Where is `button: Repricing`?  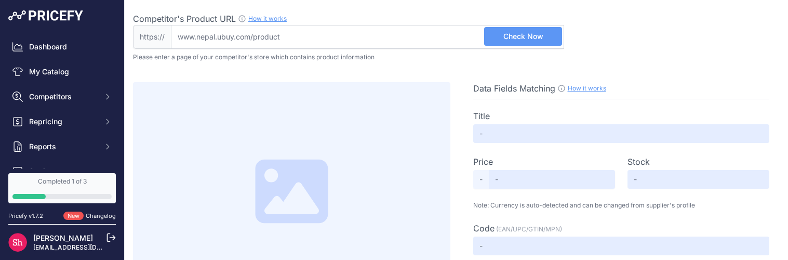 button: Repricing is located at coordinates (62, 122).